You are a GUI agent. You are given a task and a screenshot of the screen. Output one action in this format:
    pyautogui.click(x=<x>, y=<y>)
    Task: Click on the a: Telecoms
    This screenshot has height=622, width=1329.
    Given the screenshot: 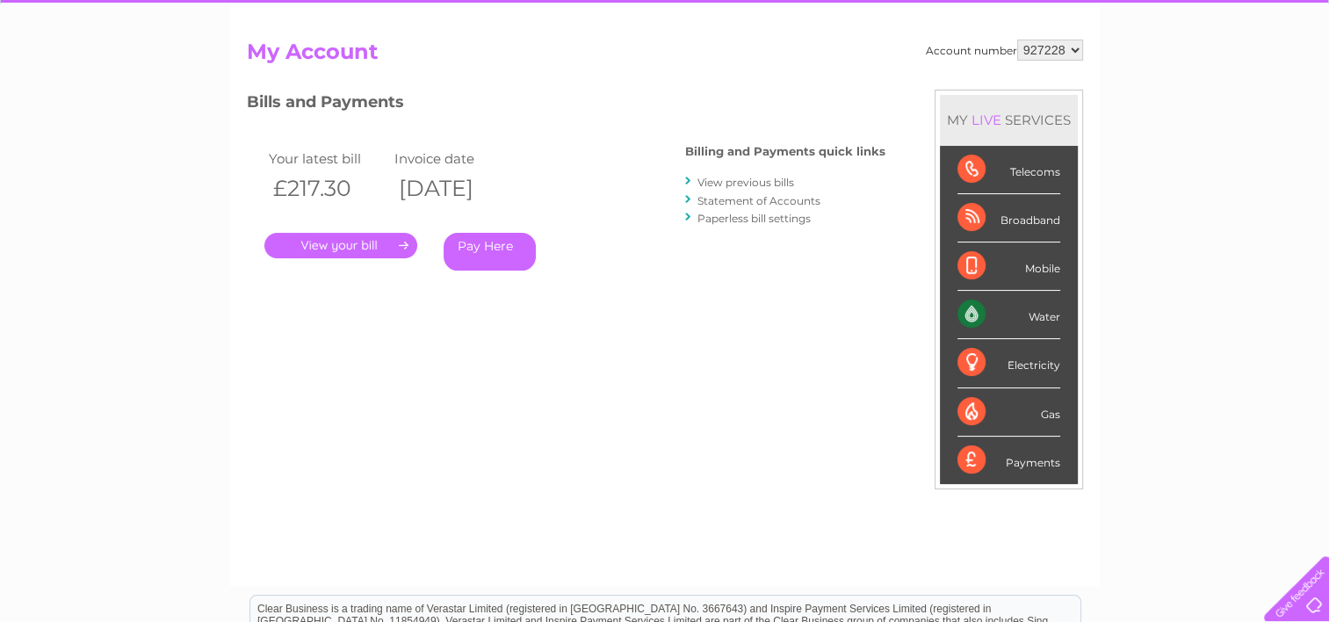 What is the action you would take?
    pyautogui.click(x=1139, y=81)
    